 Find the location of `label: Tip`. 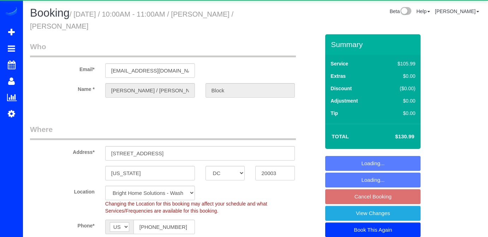

label: Tip is located at coordinates (334, 113).